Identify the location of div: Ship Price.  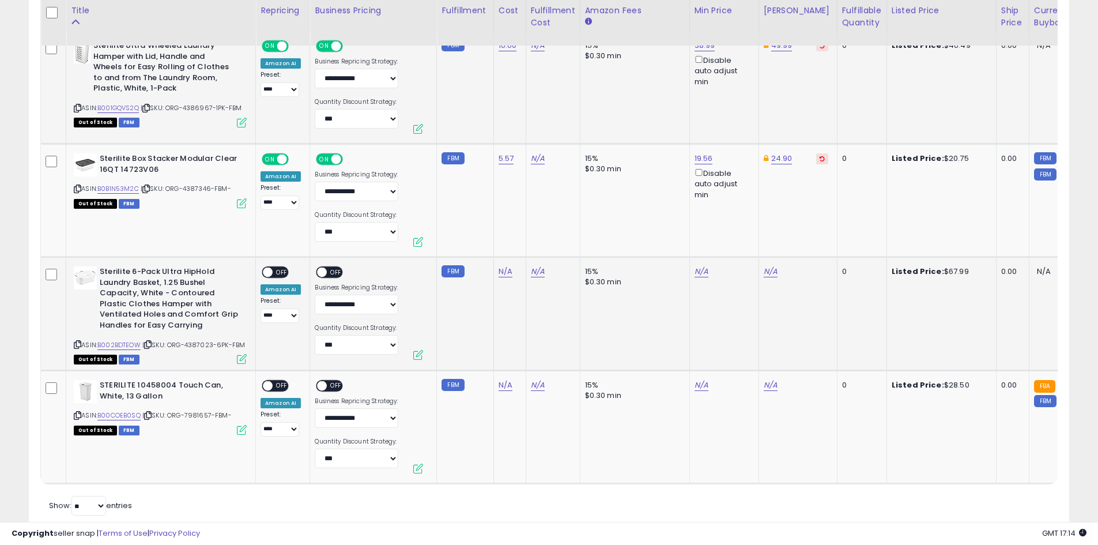
(1013, 17).